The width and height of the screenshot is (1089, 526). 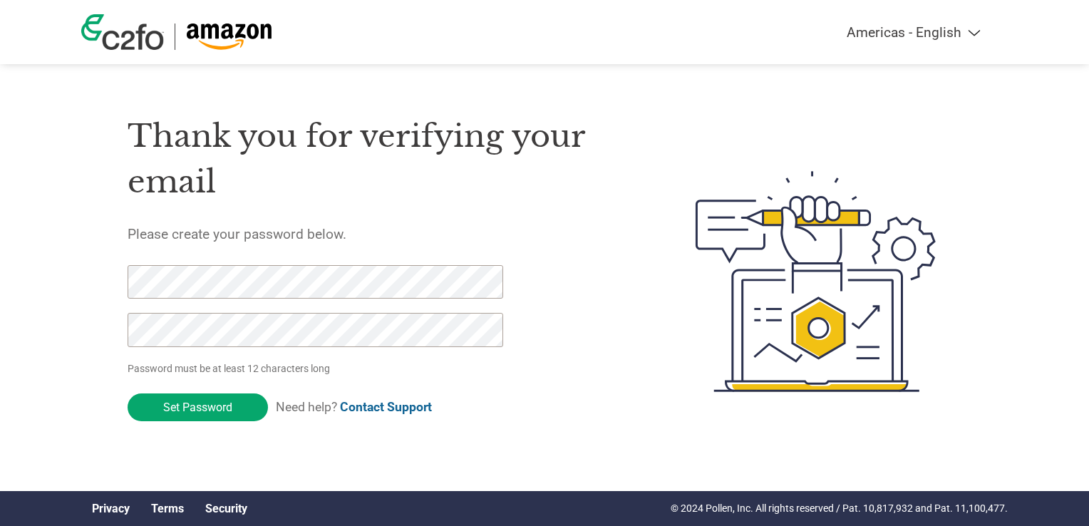 What do you see at coordinates (353, 407) in the screenshot?
I see `span: Need help?` at bounding box center [353, 407].